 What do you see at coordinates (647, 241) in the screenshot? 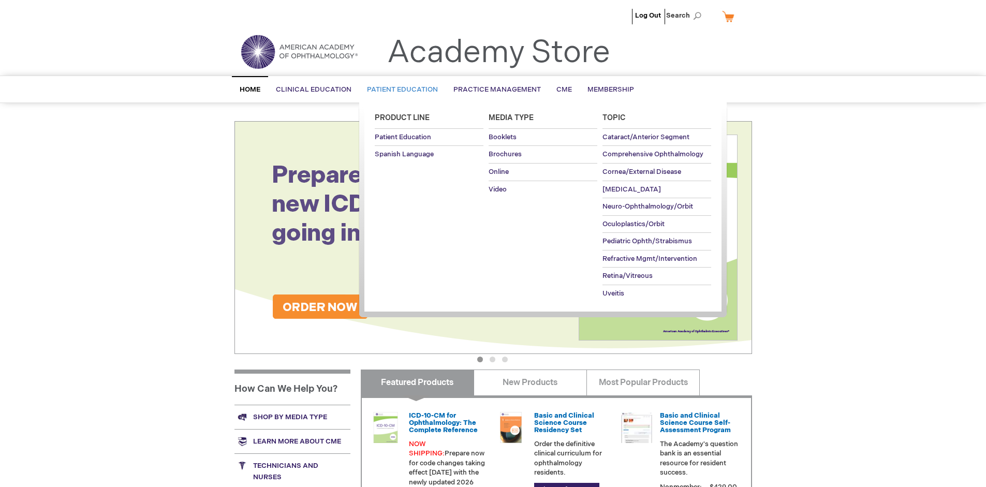
I see `span: Pediatric Ophth/Strabismus` at bounding box center [647, 241].